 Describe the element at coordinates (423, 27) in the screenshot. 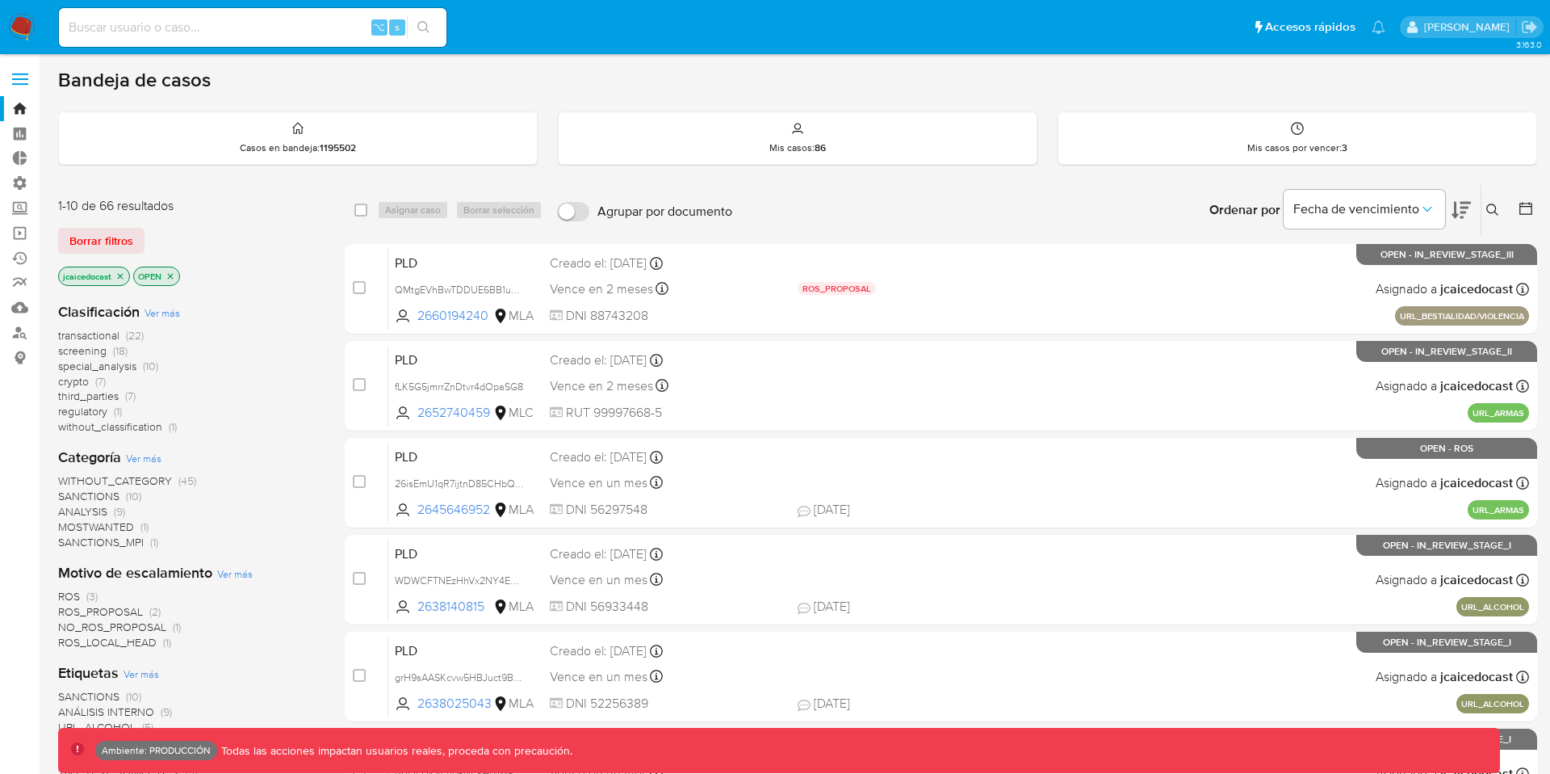

I see `button: search-icon` at that location.